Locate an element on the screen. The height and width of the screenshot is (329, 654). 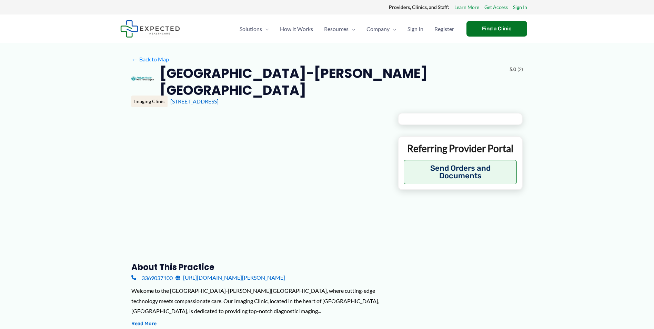
div: Imaging Clinic is located at coordinates (149, 101).